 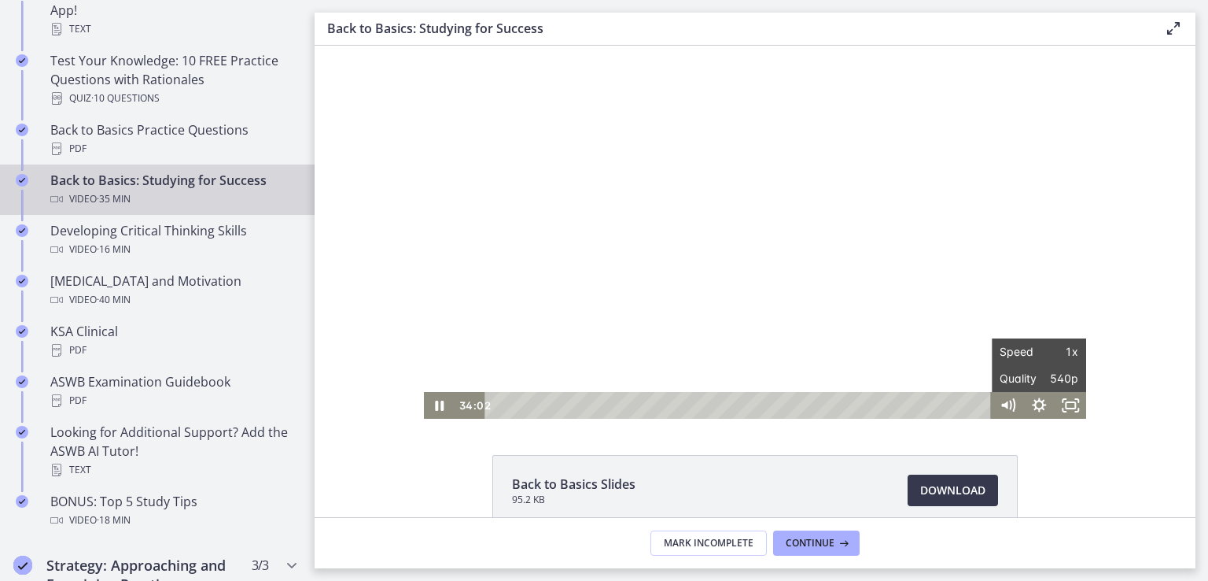 What do you see at coordinates (705, 306) in the screenshot?
I see `span: Speed` at bounding box center [705, 306].